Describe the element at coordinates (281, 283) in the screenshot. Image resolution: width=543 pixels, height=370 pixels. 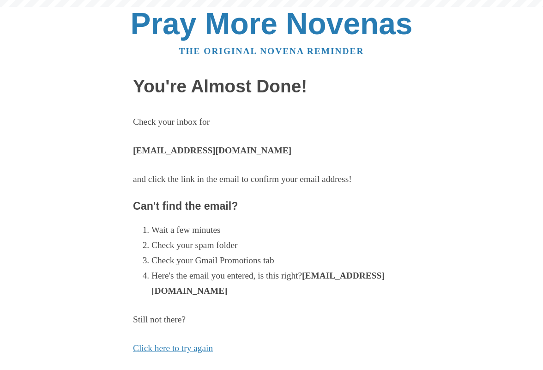
I see `li: Here's the email you entered, is this right?` at that location.